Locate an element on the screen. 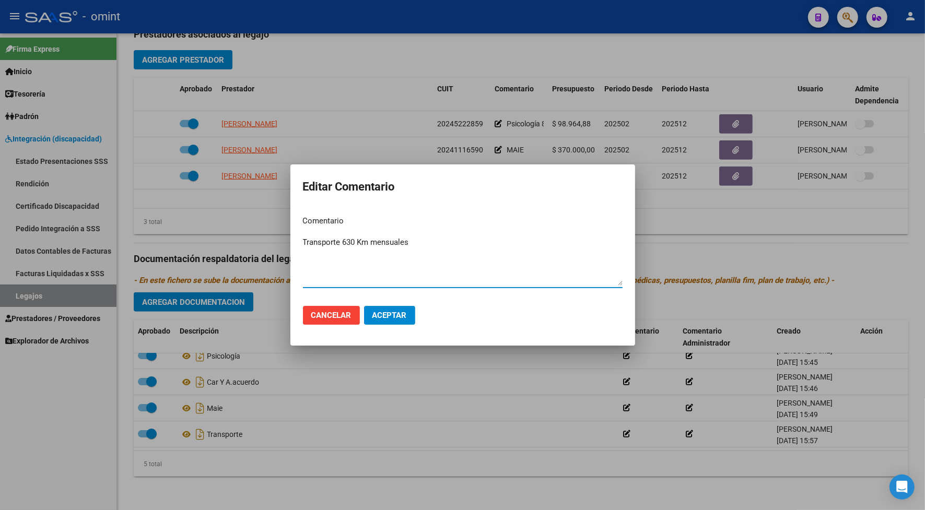 This screenshot has height=510, width=925. button: Aceptar is located at coordinates (390, 315).